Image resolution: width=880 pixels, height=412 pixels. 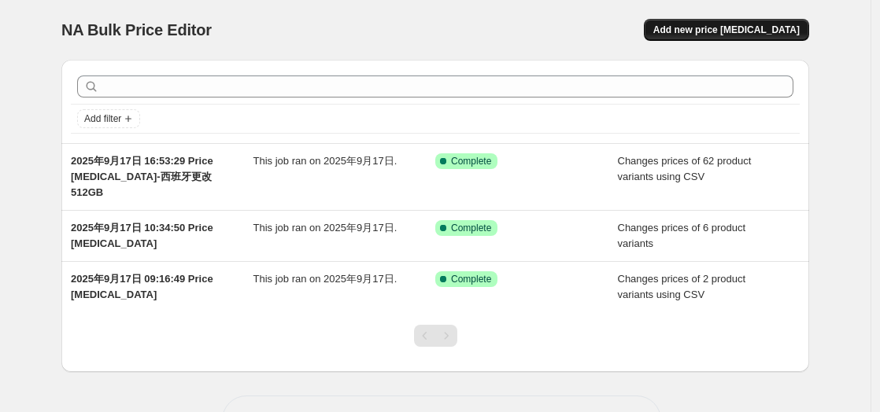 What do you see at coordinates (682, 235) in the screenshot?
I see `span: Changes prices of 6 product variants` at bounding box center [682, 235].